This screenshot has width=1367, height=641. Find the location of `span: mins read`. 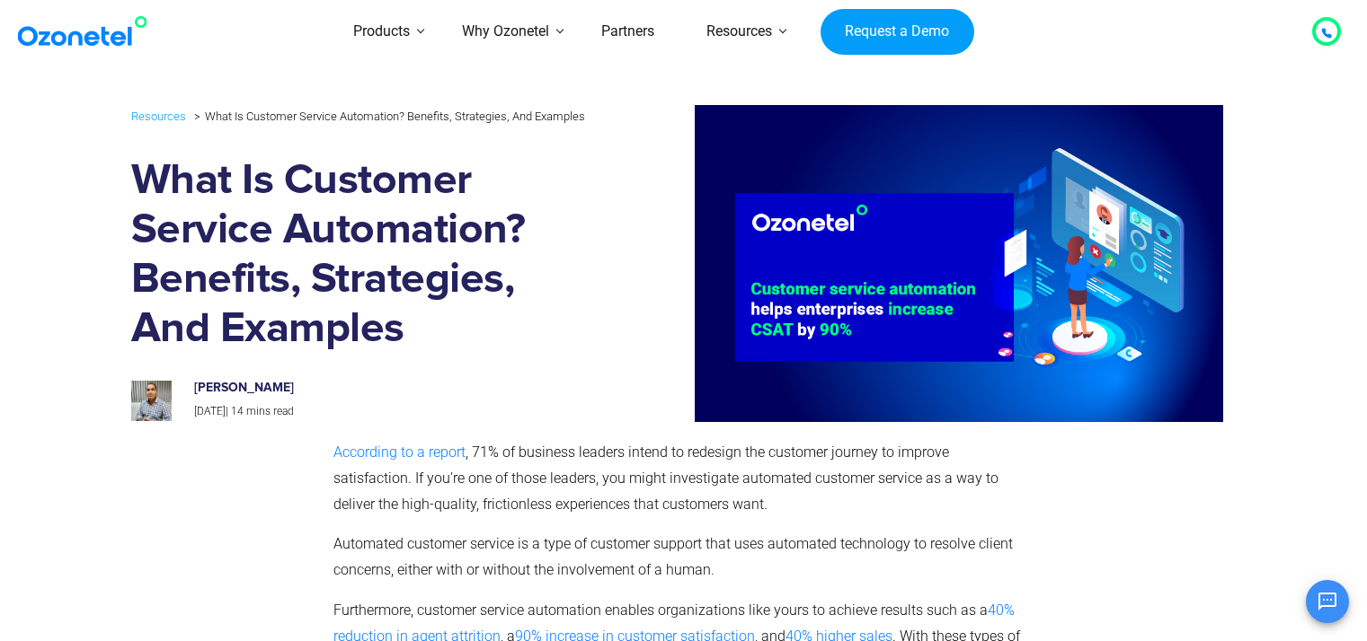

span: mins read is located at coordinates (270, 411).